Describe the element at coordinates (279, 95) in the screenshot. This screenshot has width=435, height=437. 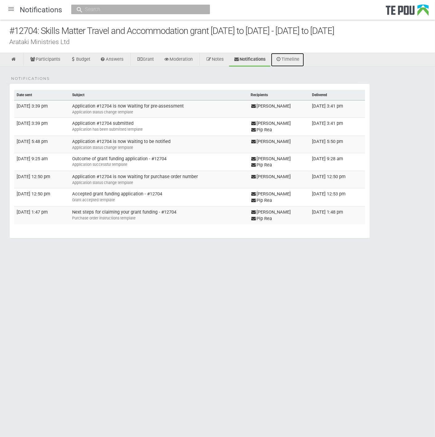
I see `th: Recipients` at that location.